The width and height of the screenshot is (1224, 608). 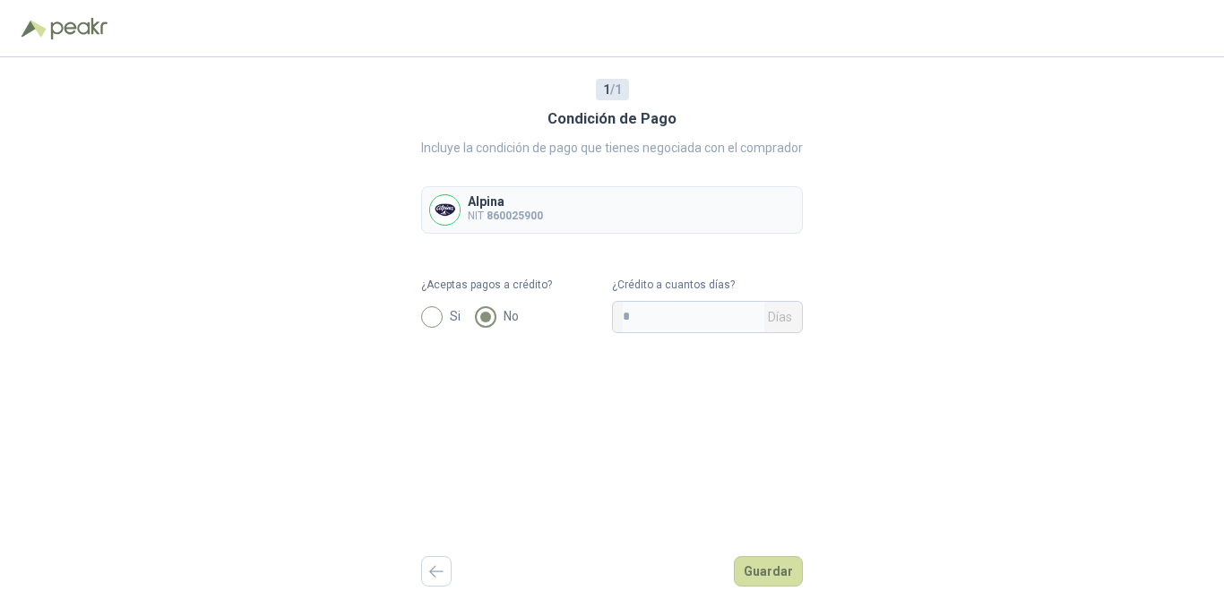 I want to click on img: Company Logo, so click(x=444, y=210).